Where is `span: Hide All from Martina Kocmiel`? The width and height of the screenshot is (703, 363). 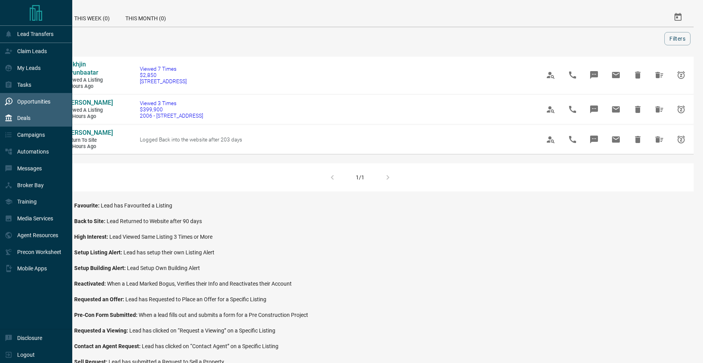
span: Hide All from Martina Kocmiel is located at coordinates (659, 139).